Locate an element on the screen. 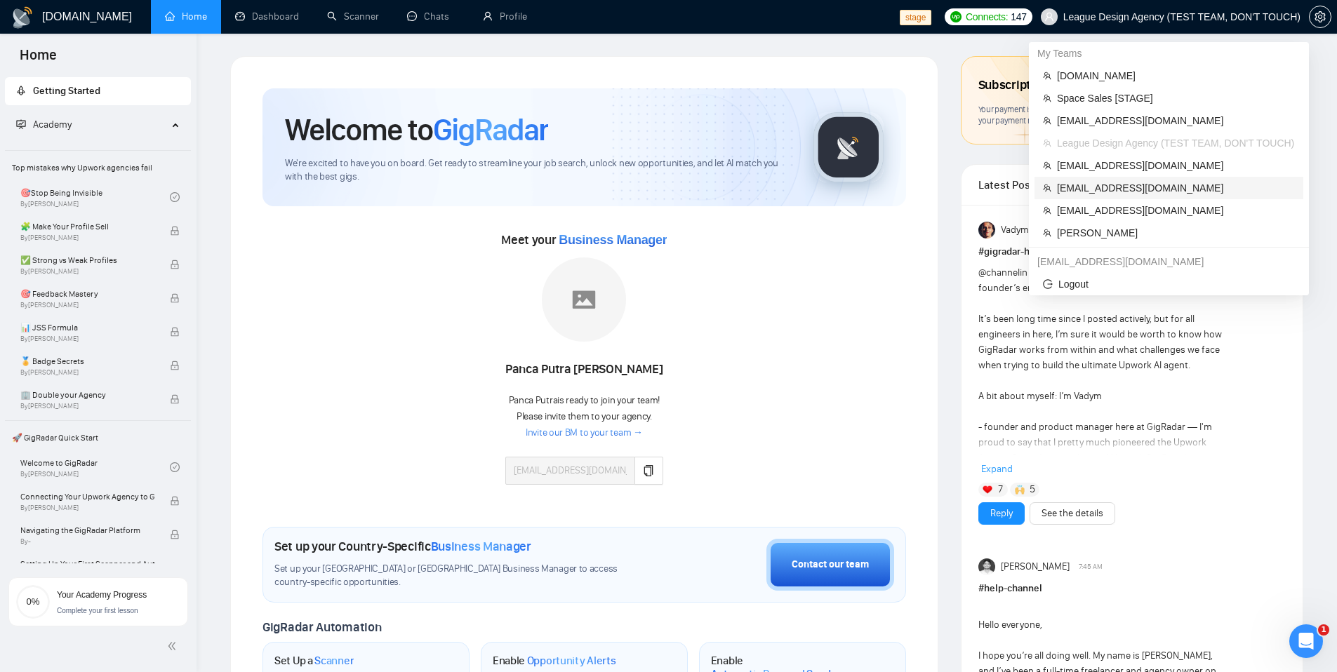 The width and height of the screenshot is (1337, 672). span: rocket is located at coordinates (21, 91).